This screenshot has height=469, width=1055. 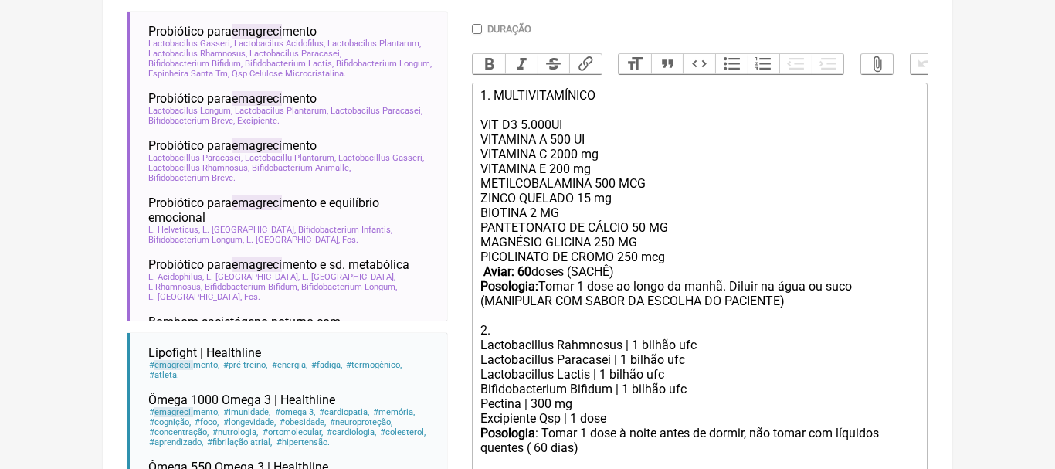 What do you see at coordinates (206, 422) in the screenshot?
I see `span: foco` at bounding box center [206, 422].